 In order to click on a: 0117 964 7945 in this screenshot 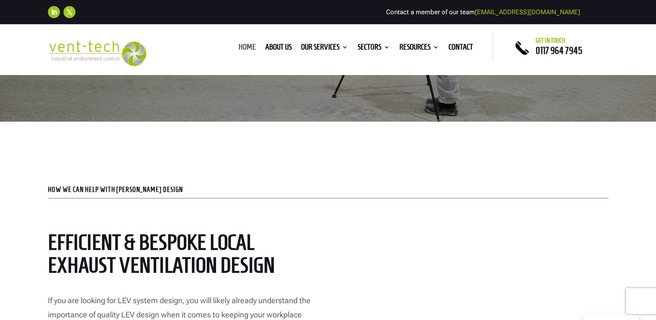, I will do `click(559, 50)`.